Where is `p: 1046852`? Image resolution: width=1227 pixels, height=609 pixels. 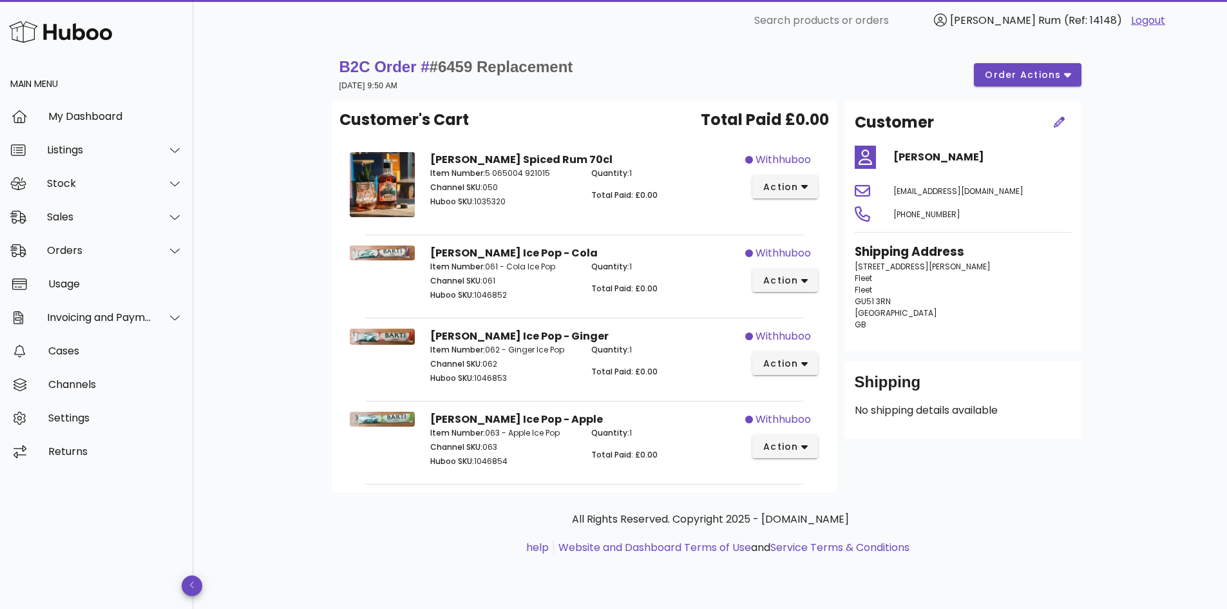 p: 1046852 is located at coordinates (503, 295).